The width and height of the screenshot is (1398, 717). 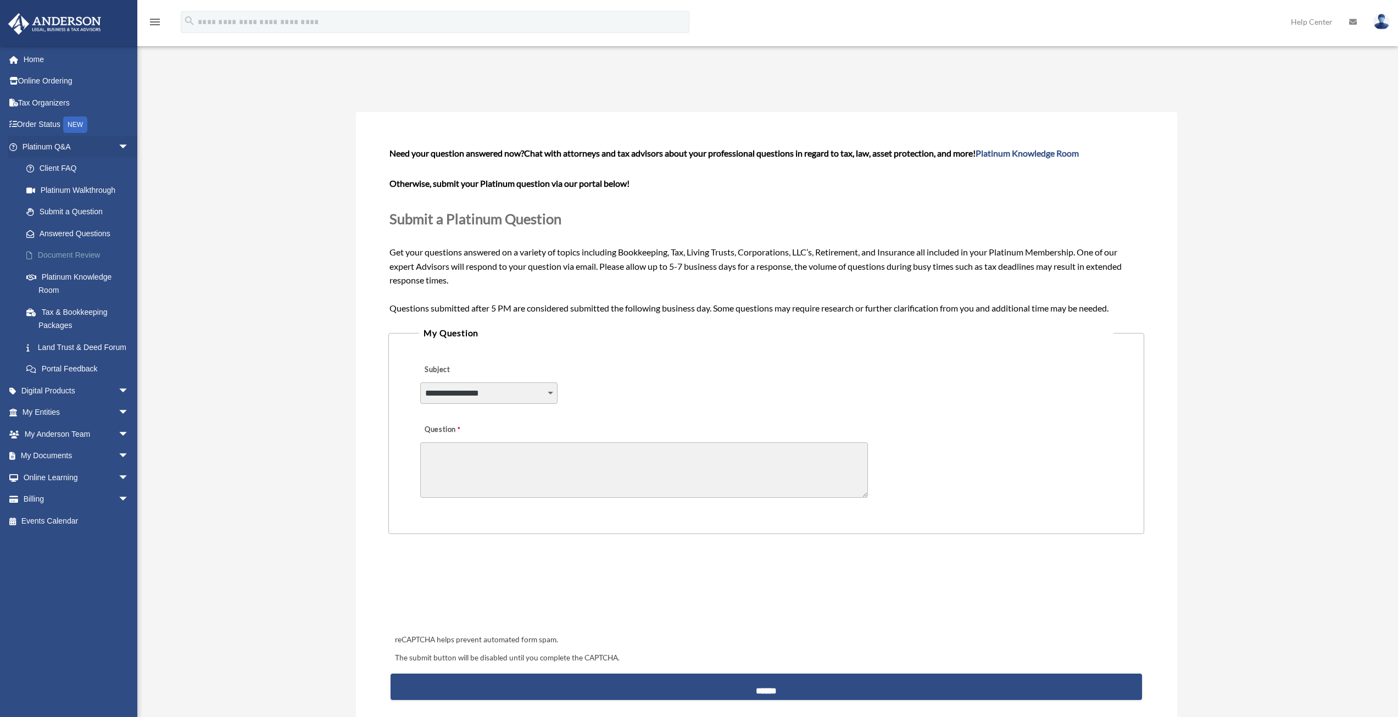 I want to click on div: The submit button will be disabled until you complete the CAPTCHA., so click(x=766, y=658).